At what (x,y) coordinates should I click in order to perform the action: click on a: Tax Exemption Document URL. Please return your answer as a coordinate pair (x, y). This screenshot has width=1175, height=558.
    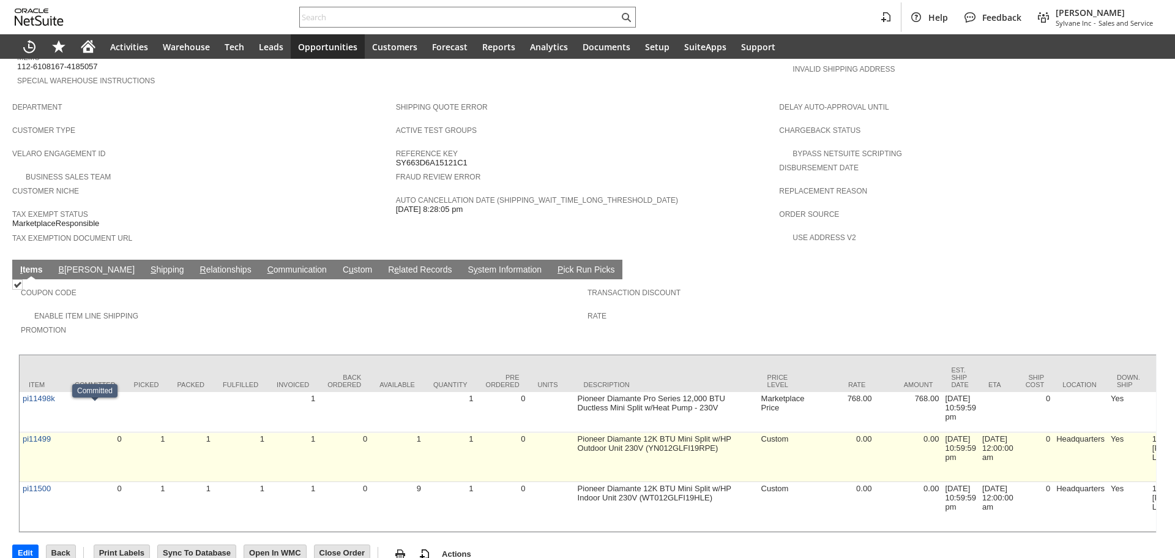
    Looking at the image, I should click on (72, 238).